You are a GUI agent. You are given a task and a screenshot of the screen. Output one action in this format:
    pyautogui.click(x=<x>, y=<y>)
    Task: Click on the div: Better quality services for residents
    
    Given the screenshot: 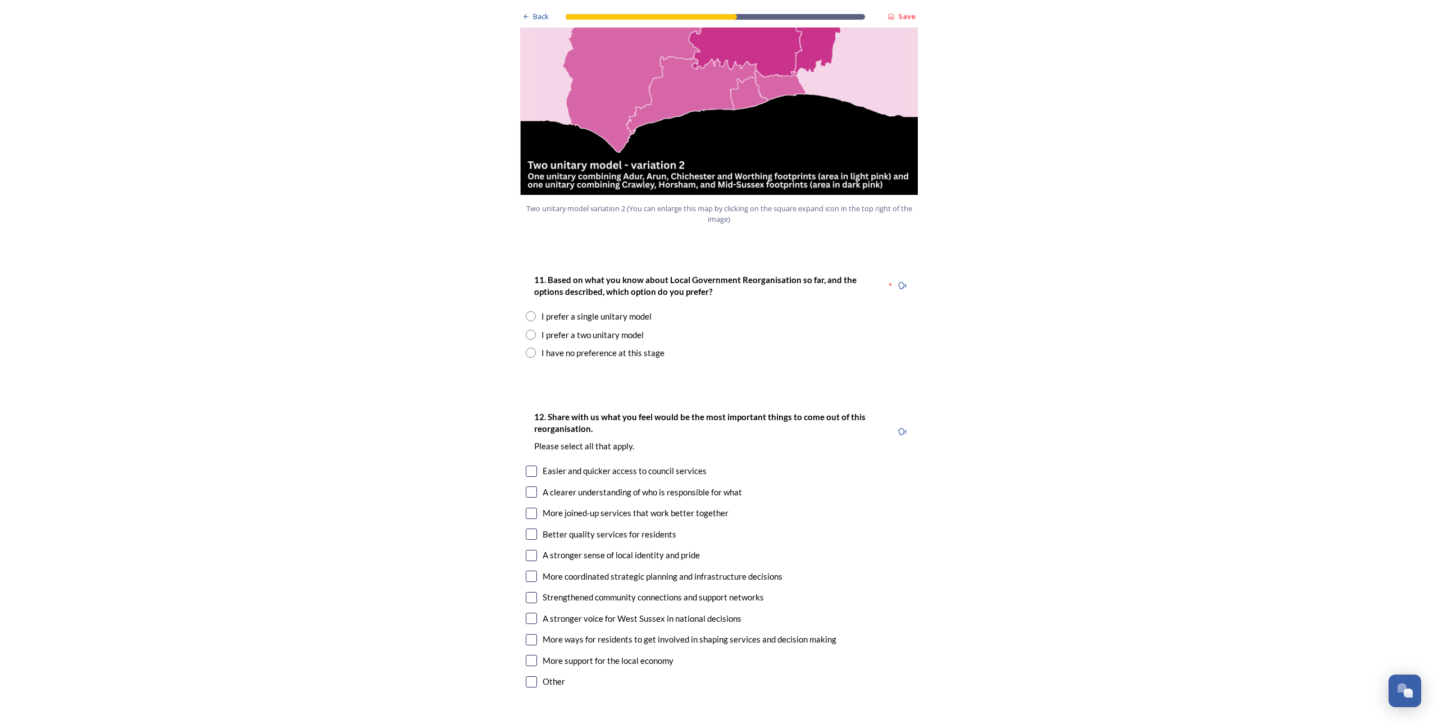 What is the action you would take?
    pyautogui.click(x=610, y=534)
    